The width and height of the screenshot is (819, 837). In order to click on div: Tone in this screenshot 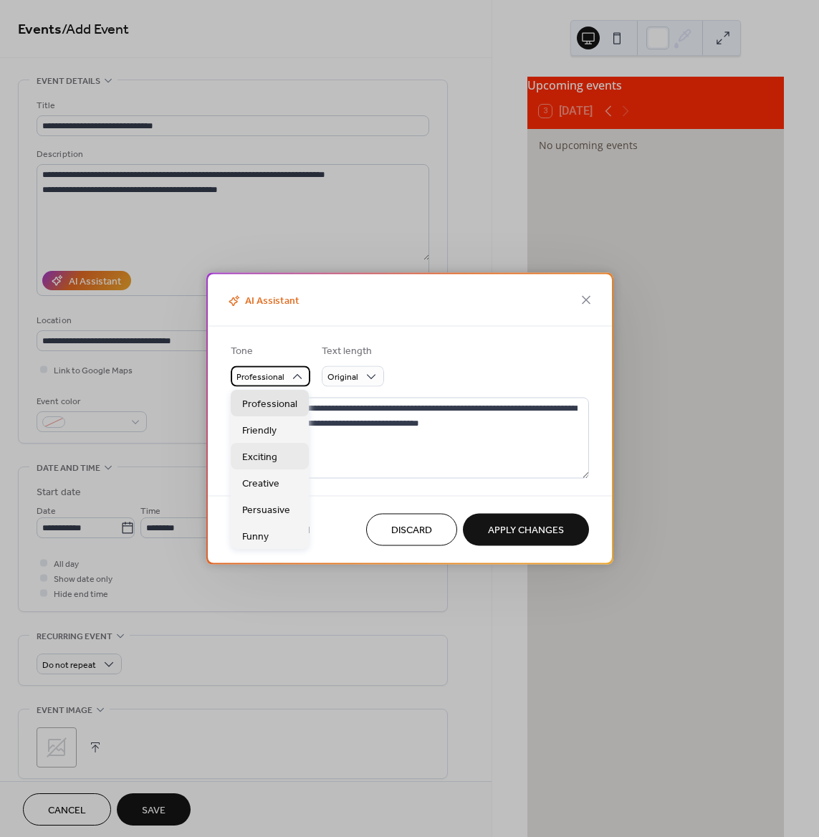, I will do `click(269, 351)`.